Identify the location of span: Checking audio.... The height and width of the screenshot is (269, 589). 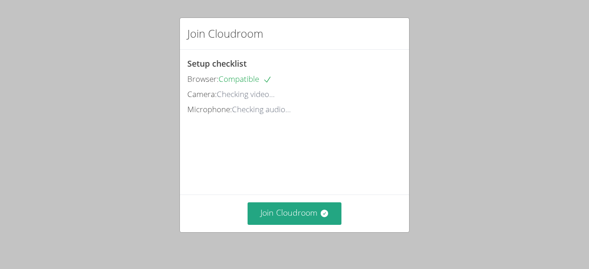
(261, 109).